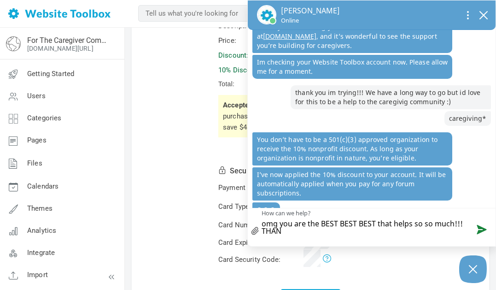 The image size is (496, 290). I want to click on td: Card Type:, so click(259, 206).